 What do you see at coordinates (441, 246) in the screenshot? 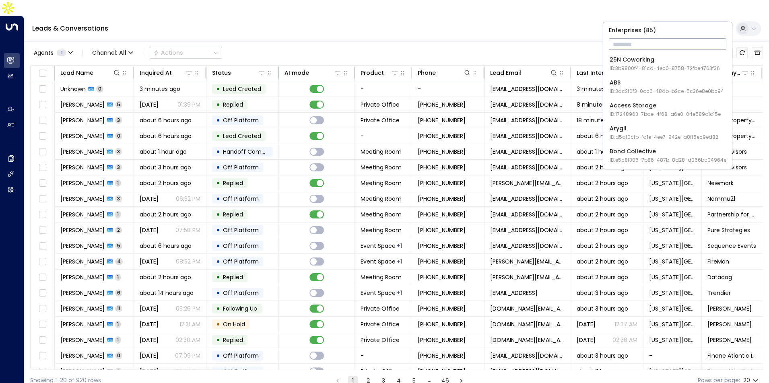
I see `span: +19172884479` at bounding box center [441, 246].